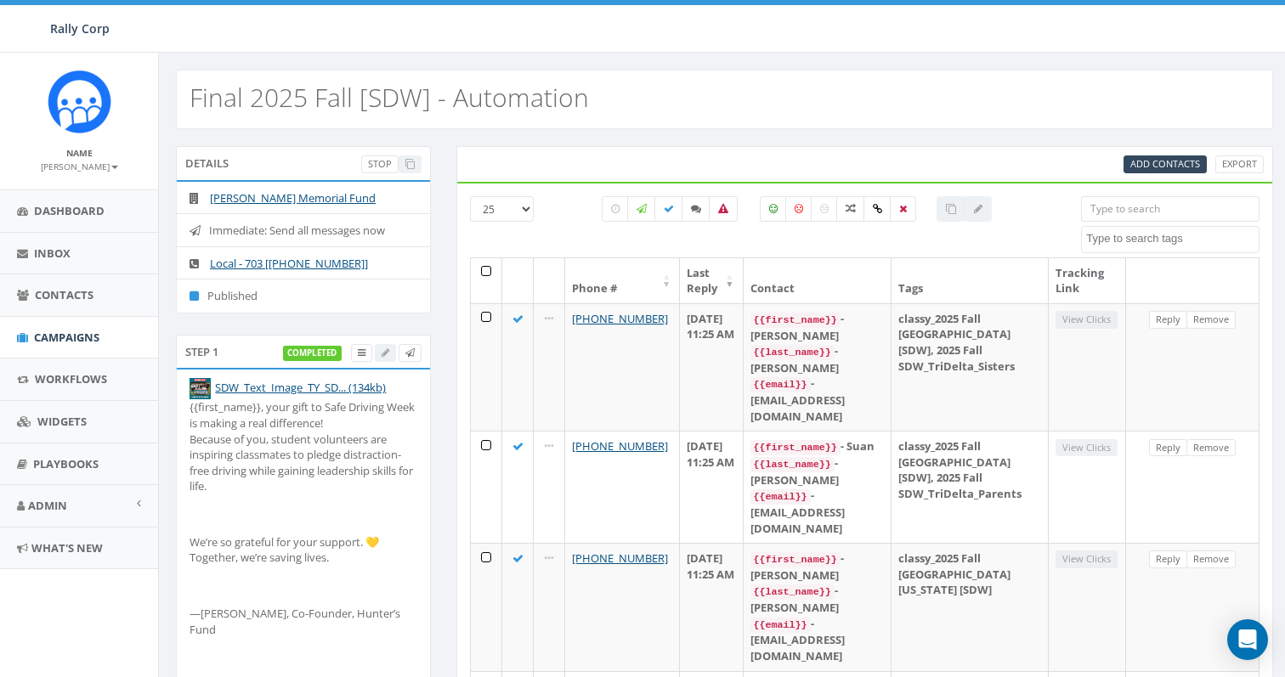 The width and height of the screenshot is (1285, 677). I want to click on label: completed, so click(313, 354).